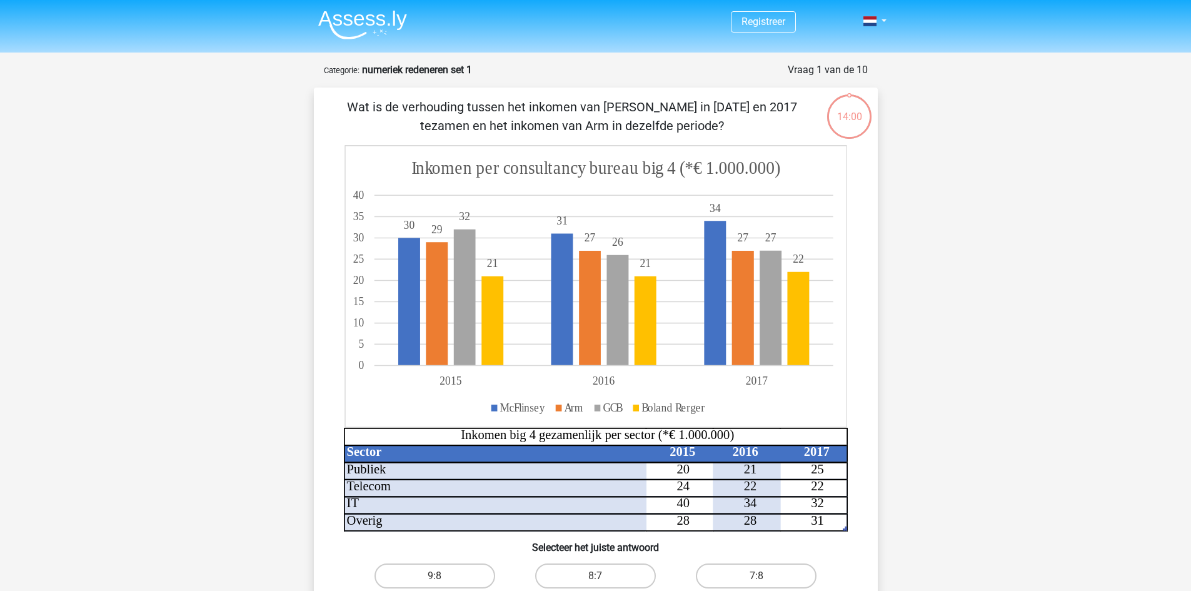 This screenshot has width=1191, height=591. I want to click on tspan: 201520162017, so click(603, 381).